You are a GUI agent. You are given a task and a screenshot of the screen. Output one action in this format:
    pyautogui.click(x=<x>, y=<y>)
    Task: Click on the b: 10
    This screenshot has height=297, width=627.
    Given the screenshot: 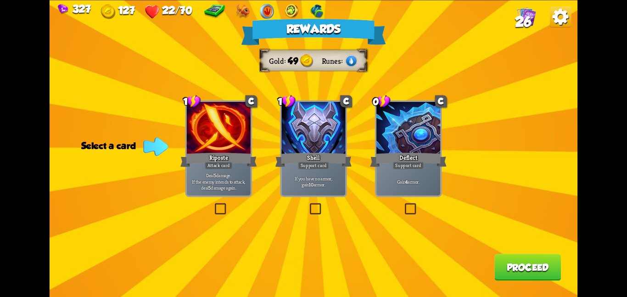 What is the action you would take?
    pyautogui.click(x=311, y=185)
    